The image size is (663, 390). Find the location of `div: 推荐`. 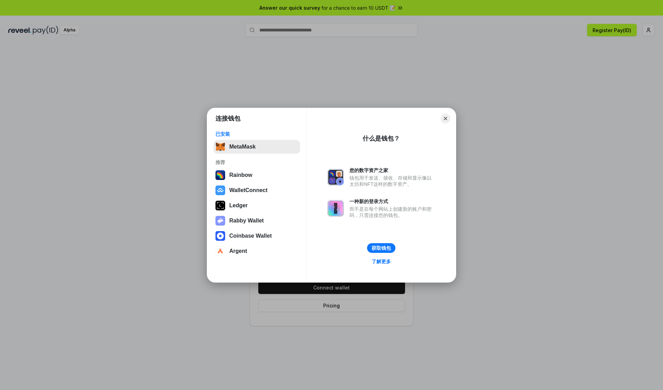

div: 推荐 is located at coordinates (257, 162).